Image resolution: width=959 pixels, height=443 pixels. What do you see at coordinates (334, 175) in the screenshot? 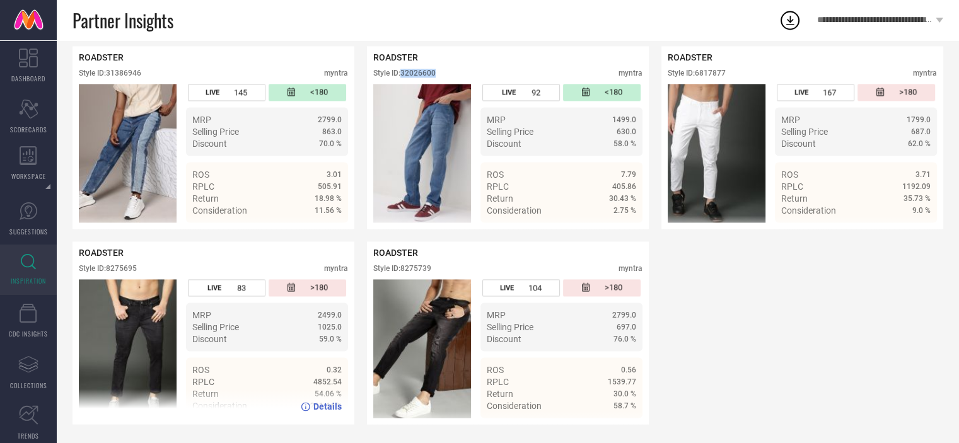
I see `span: 3.01` at bounding box center [334, 175].